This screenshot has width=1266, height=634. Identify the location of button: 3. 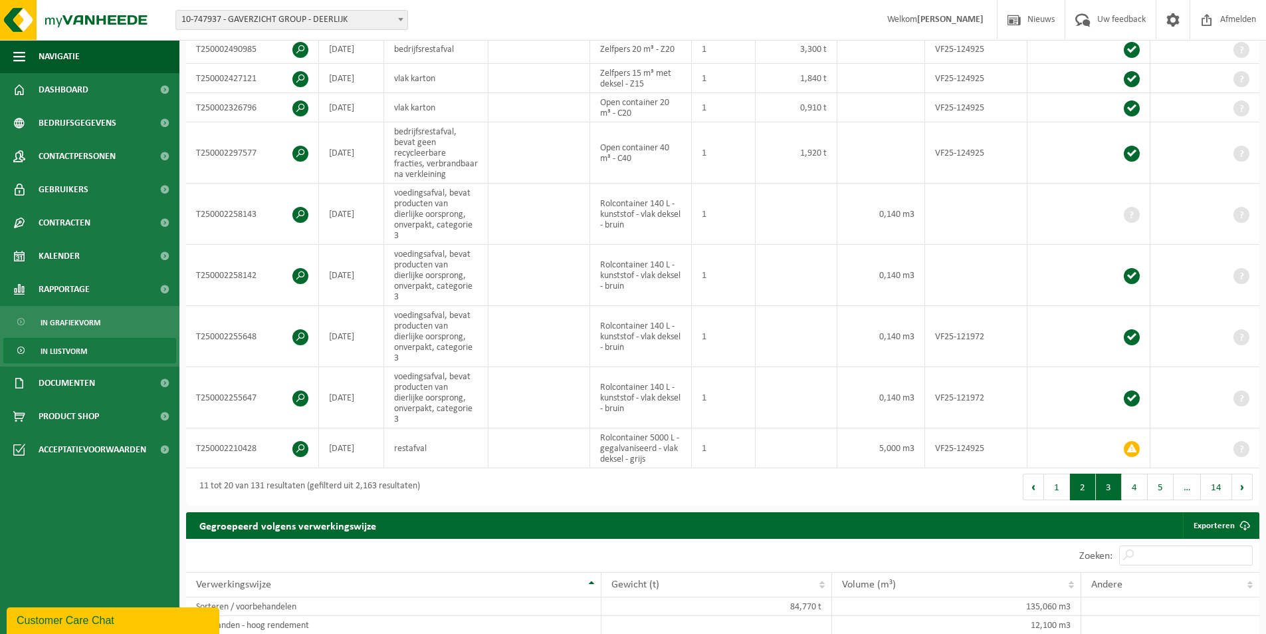
(1109, 487).